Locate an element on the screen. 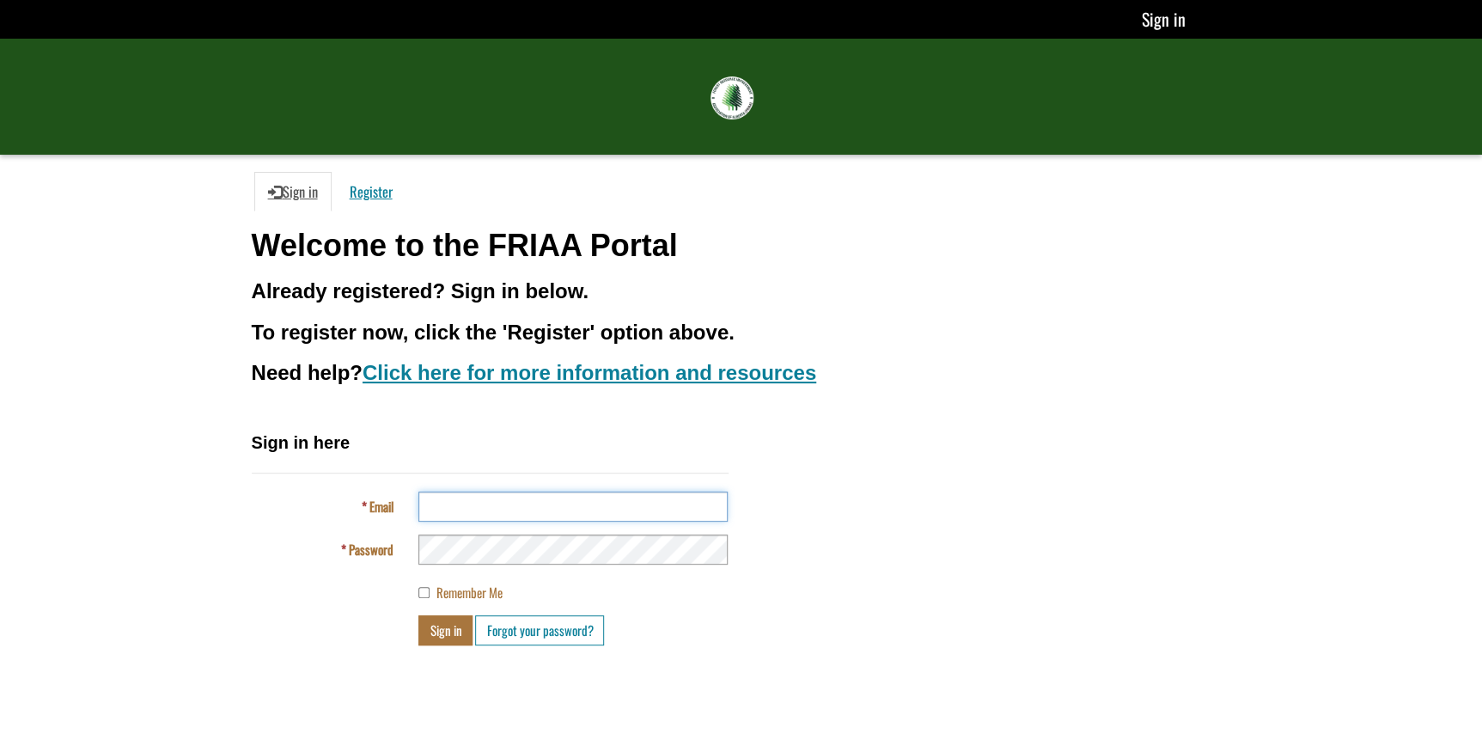 This screenshot has height=752, width=1482. input: Remember Me is located at coordinates (423, 592).